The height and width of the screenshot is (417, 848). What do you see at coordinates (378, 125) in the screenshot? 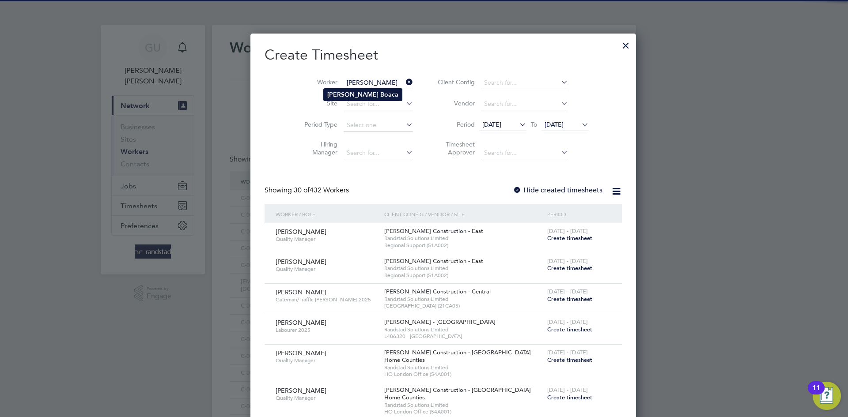
I see `input: Select one` at bounding box center [378, 125].